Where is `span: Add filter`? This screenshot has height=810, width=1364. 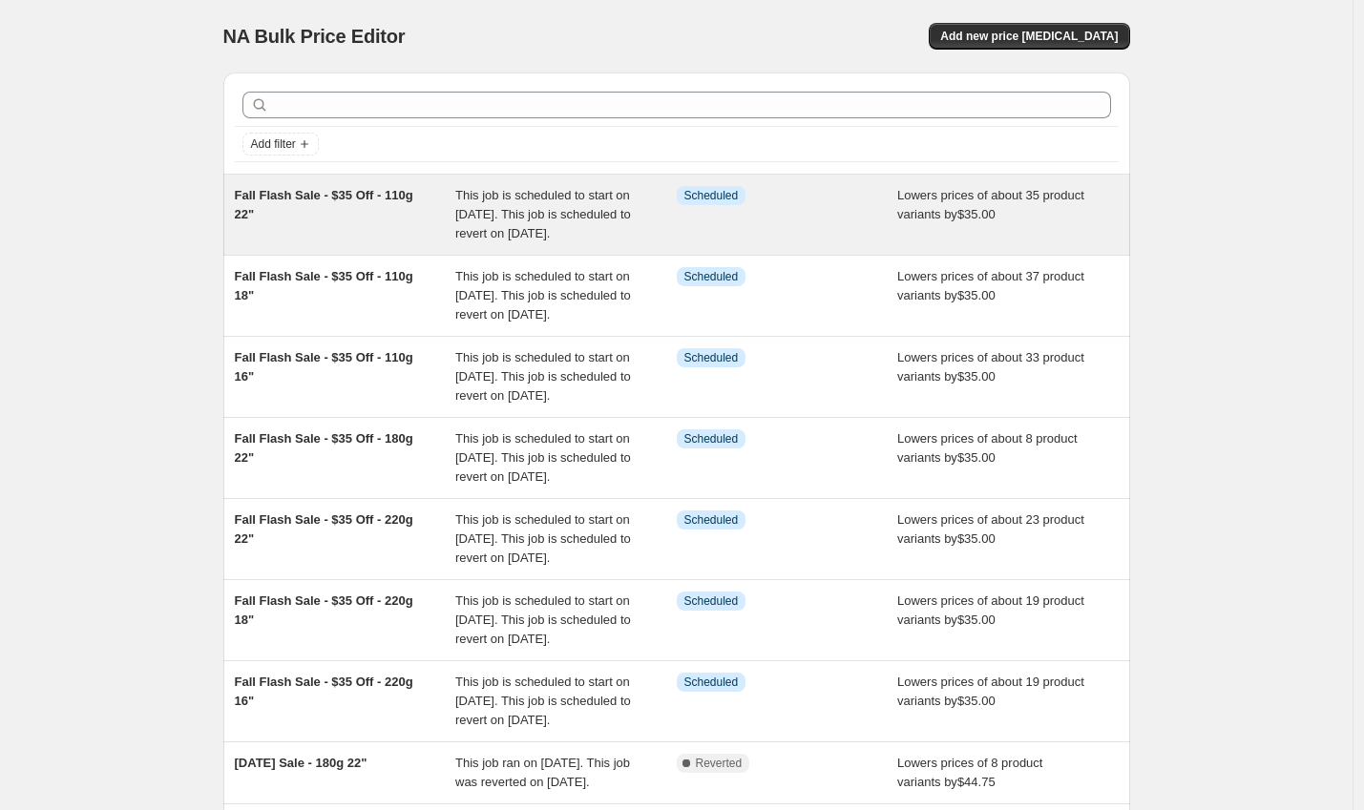
span: Add filter is located at coordinates (273, 144).